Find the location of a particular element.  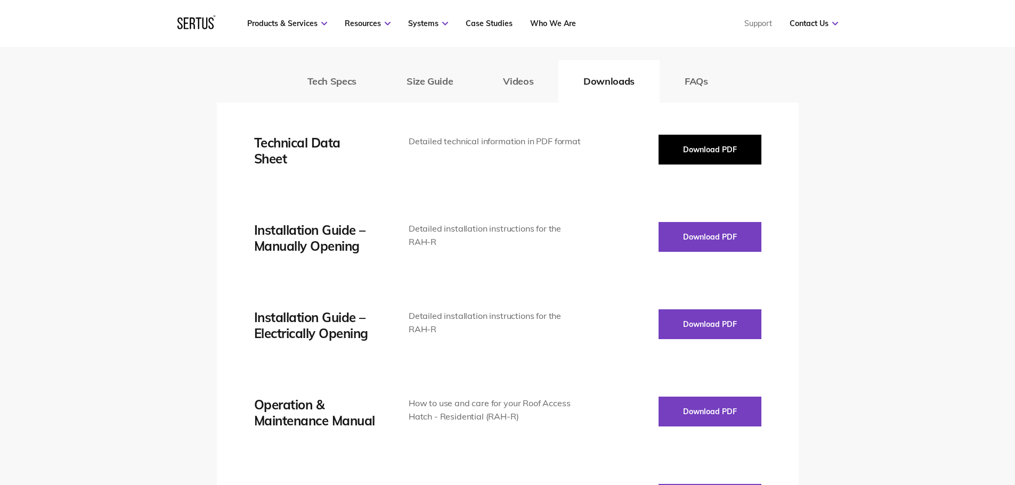

button: Tech Specs is located at coordinates (332, 82).